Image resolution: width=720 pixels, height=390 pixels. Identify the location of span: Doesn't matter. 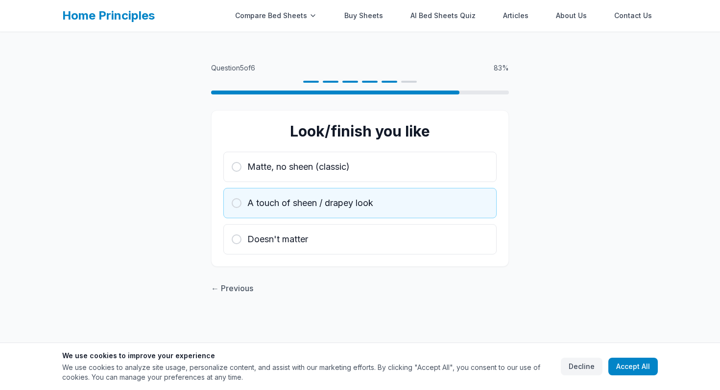
(278, 239).